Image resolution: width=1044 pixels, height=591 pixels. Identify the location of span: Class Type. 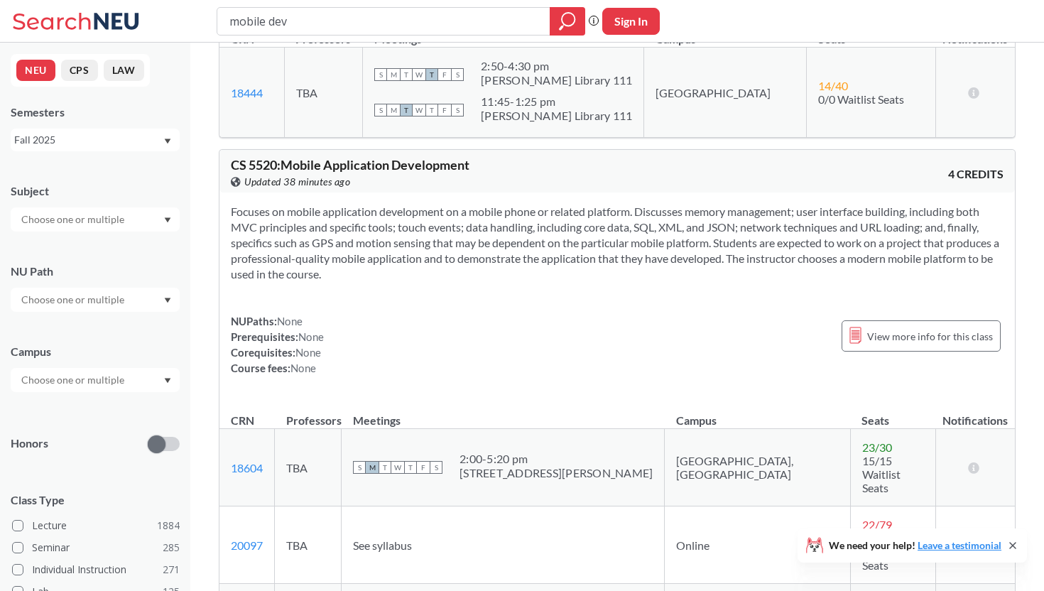
(95, 500).